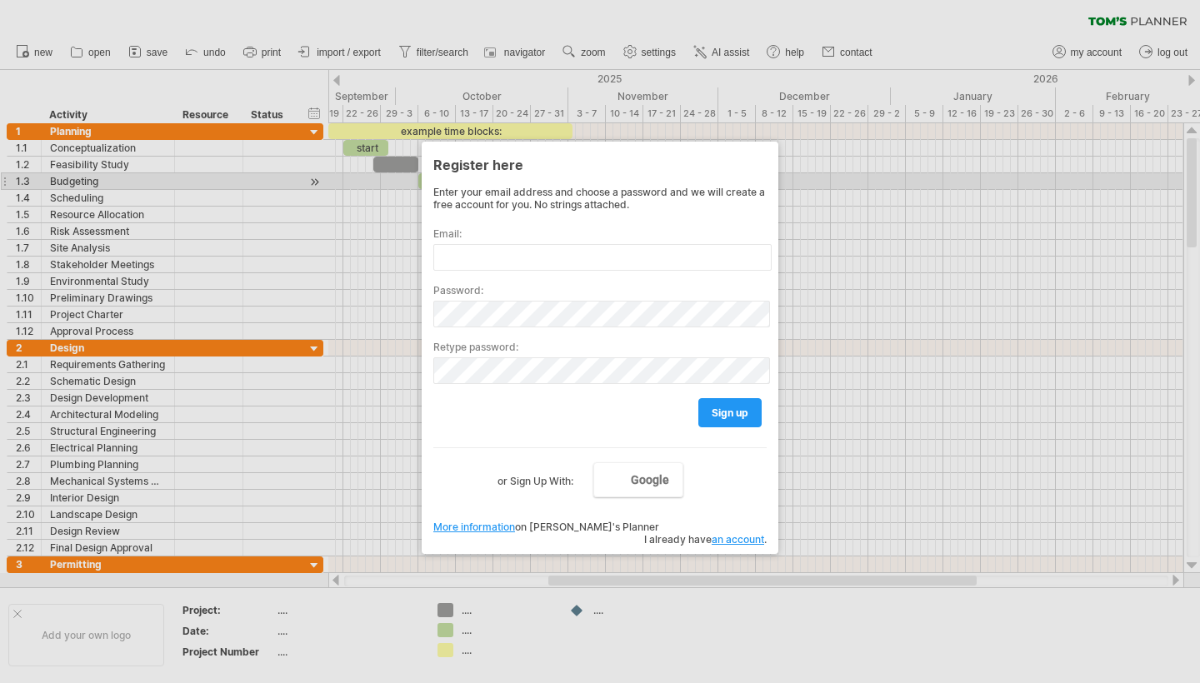  Describe the element at coordinates (600, 347) in the screenshot. I see `label: Retype password:` at that location.